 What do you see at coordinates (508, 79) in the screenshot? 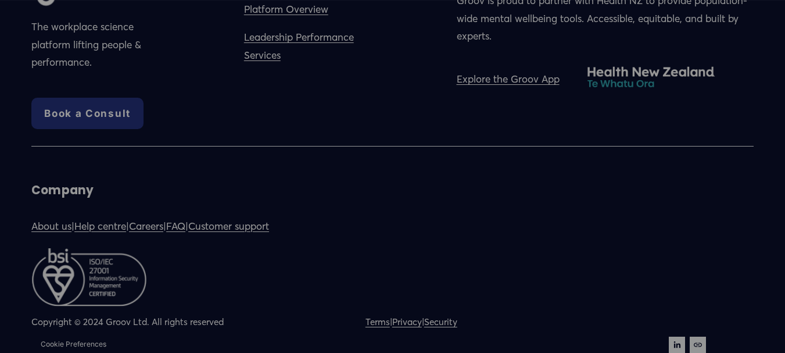
I see `a: Explore the Groov App` at bounding box center [508, 79].